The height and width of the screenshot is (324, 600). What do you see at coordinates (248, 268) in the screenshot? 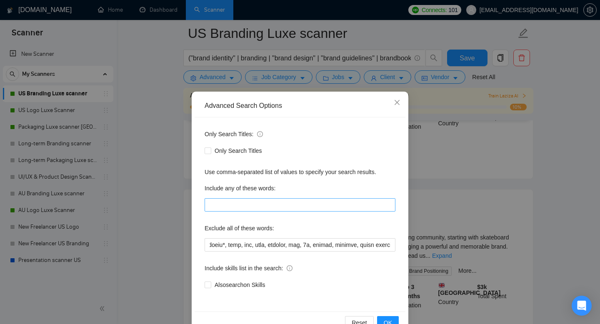
I see `span: Include skills list in the search:` at bounding box center [248, 268].